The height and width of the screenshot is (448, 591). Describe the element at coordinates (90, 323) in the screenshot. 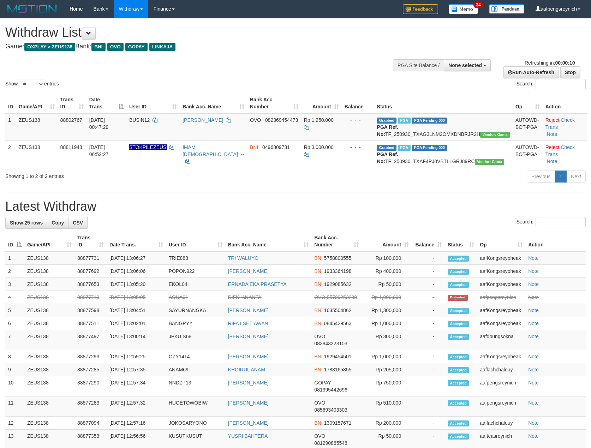

I see `td: 88877511` at that location.